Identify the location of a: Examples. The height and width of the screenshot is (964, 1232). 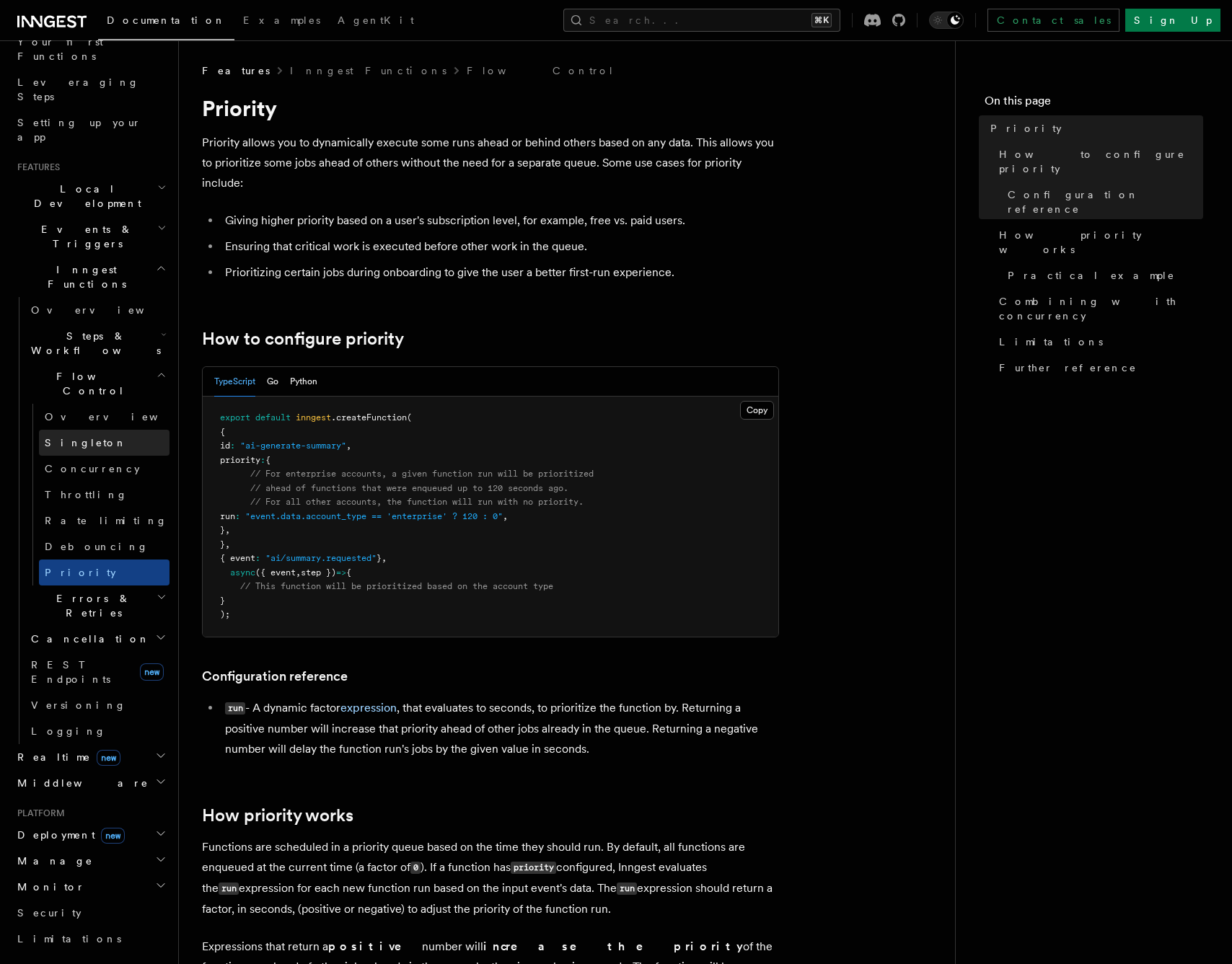
(281, 21).